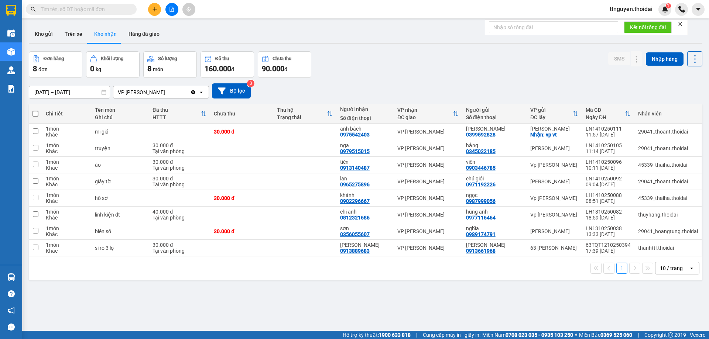  I want to click on div: 0979515015, so click(355, 151).